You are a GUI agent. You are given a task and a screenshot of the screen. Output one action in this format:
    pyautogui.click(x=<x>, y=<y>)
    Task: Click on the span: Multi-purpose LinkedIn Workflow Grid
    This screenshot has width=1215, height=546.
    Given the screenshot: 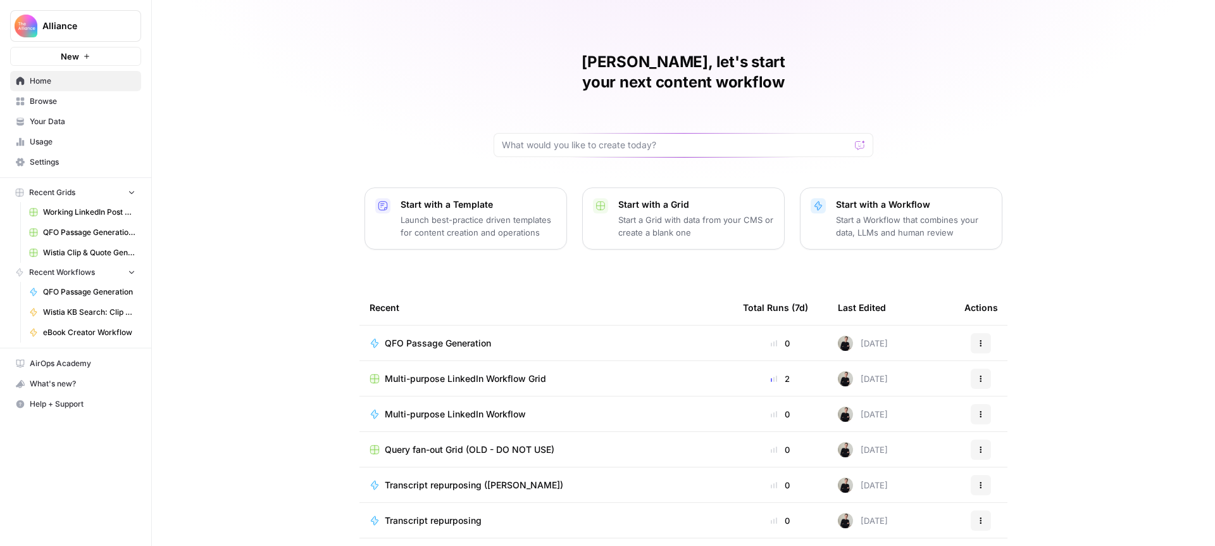 What is the action you would take?
    pyautogui.click(x=465, y=378)
    